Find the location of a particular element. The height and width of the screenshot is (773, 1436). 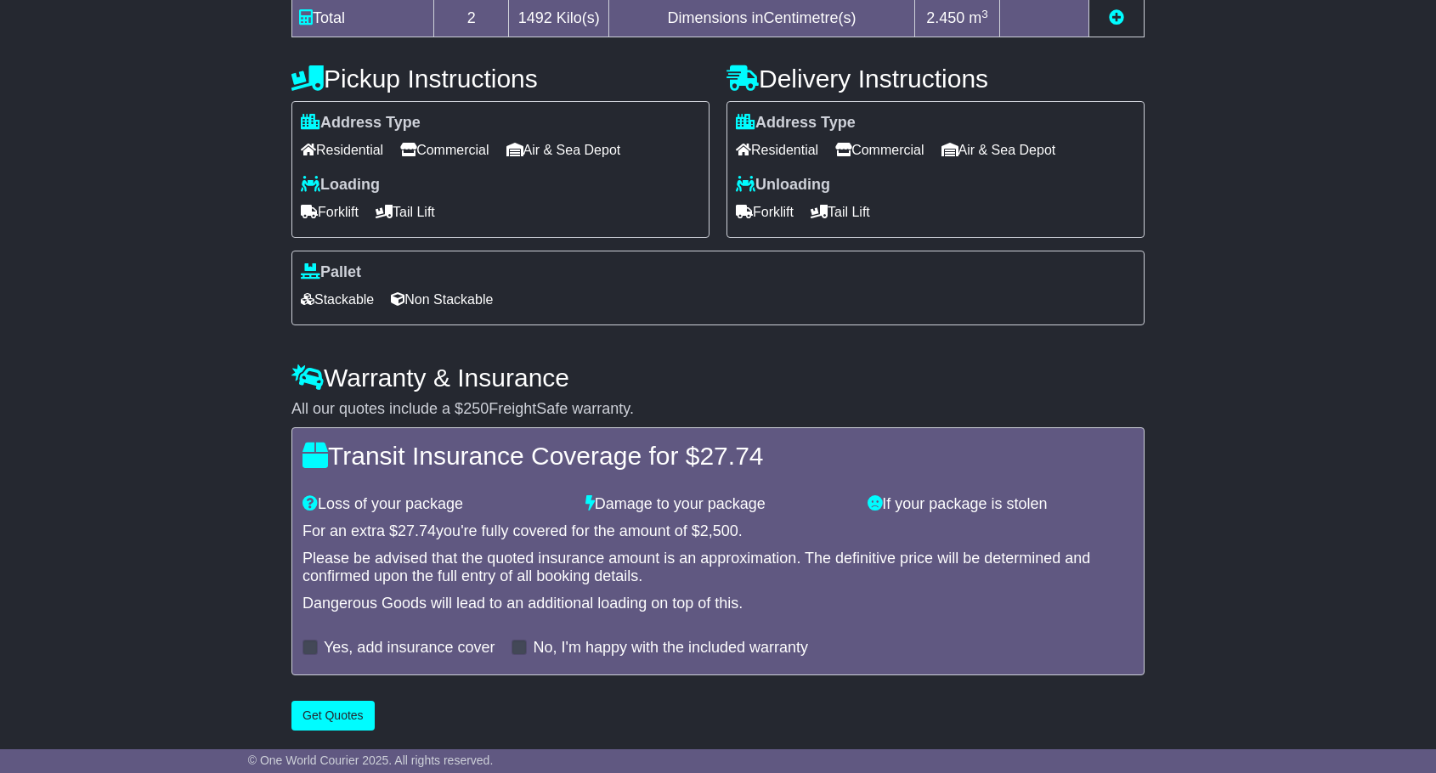

div: All our quotes include a $ FreightSafe warranty. is located at coordinates (718, 410).